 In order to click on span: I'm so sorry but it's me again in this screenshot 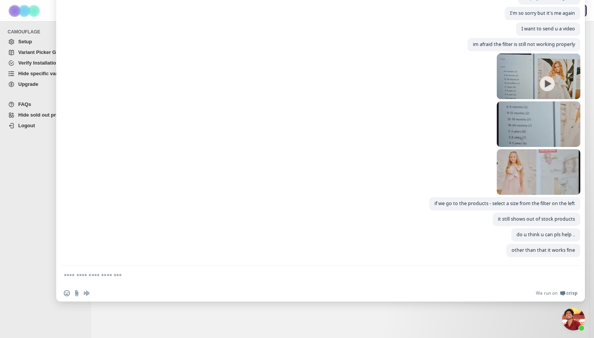, I will do `click(543, 13)`.